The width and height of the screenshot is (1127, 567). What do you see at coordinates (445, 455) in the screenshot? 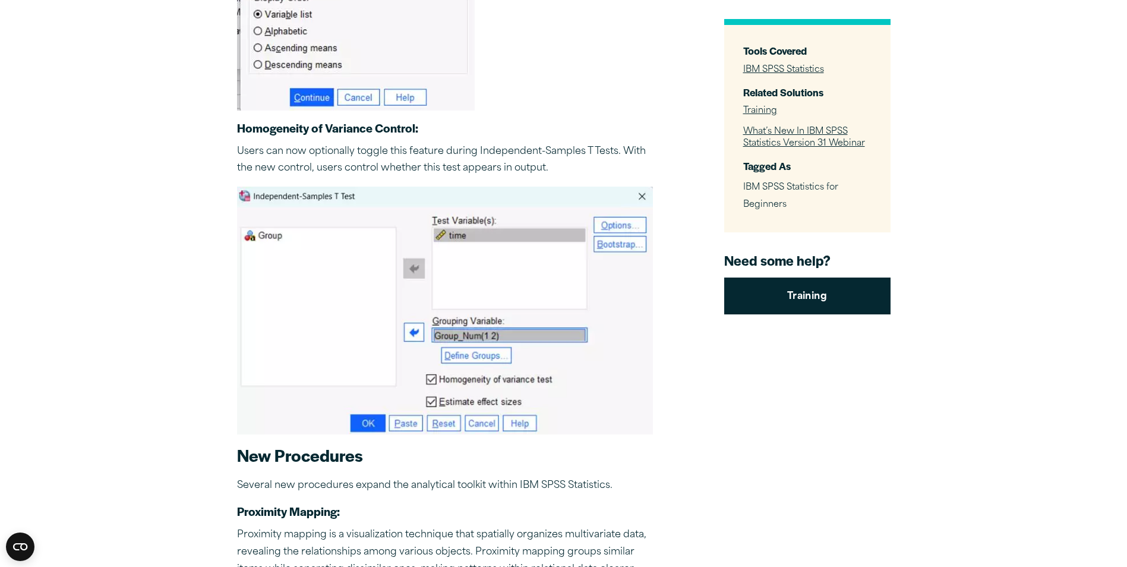
I see `h3: New Procedures` at bounding box center [445, 455].